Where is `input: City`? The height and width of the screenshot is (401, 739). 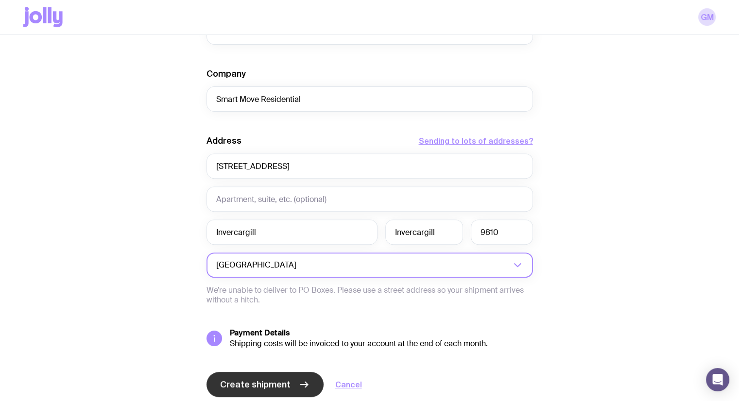
input: City is located at coordinates (292, 232).